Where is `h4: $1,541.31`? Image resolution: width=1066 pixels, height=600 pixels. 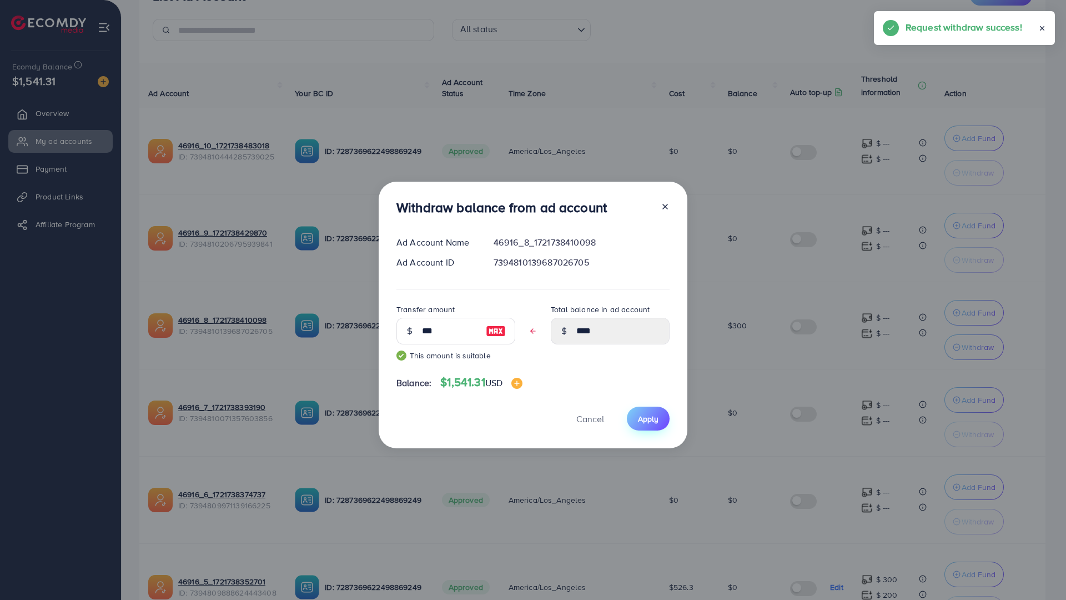 h4: $1,541.31 is located at coordinates (481, 382).